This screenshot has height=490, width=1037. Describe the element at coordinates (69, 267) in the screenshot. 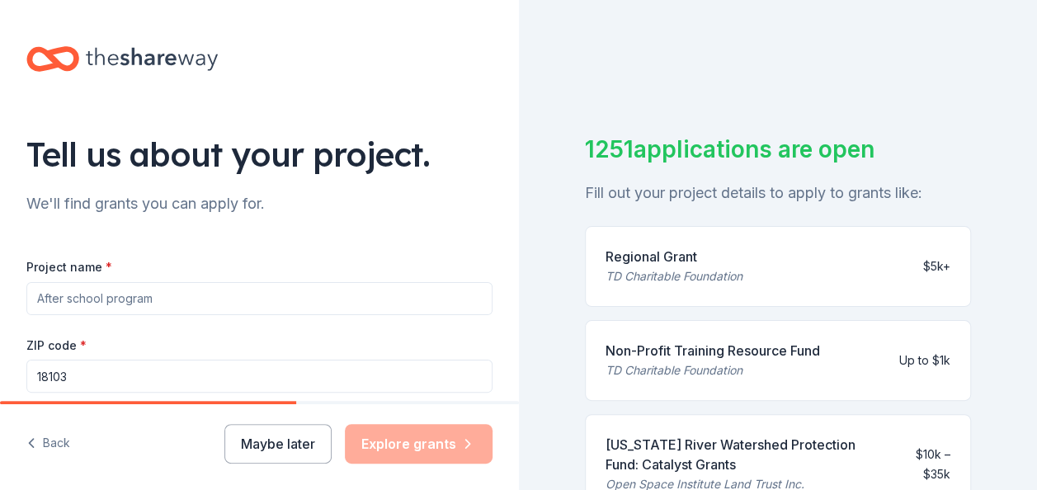

I see `label: Project name` at that location.